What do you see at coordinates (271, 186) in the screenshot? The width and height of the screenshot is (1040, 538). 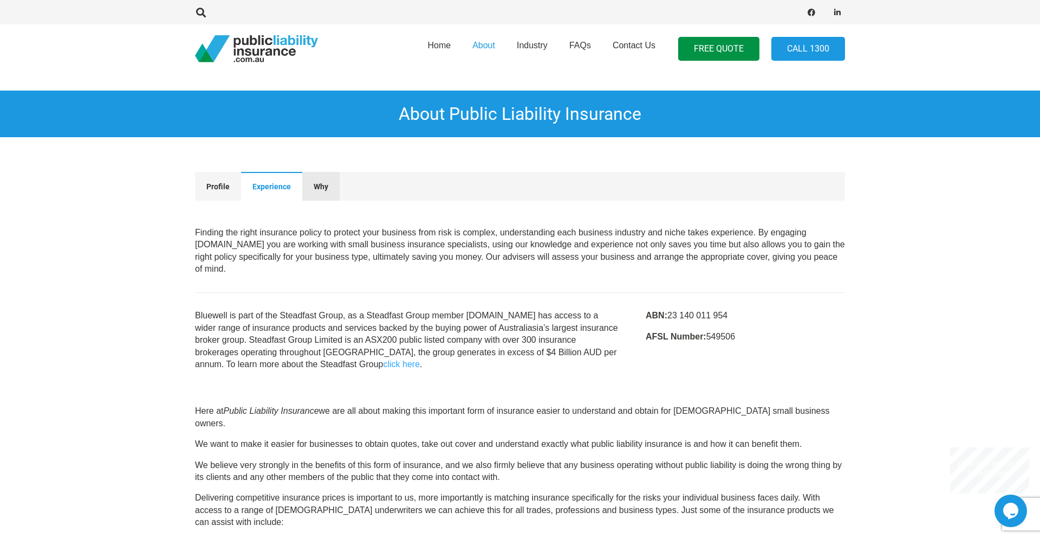 I see `span: Experience` at bounding box center [271, 186].